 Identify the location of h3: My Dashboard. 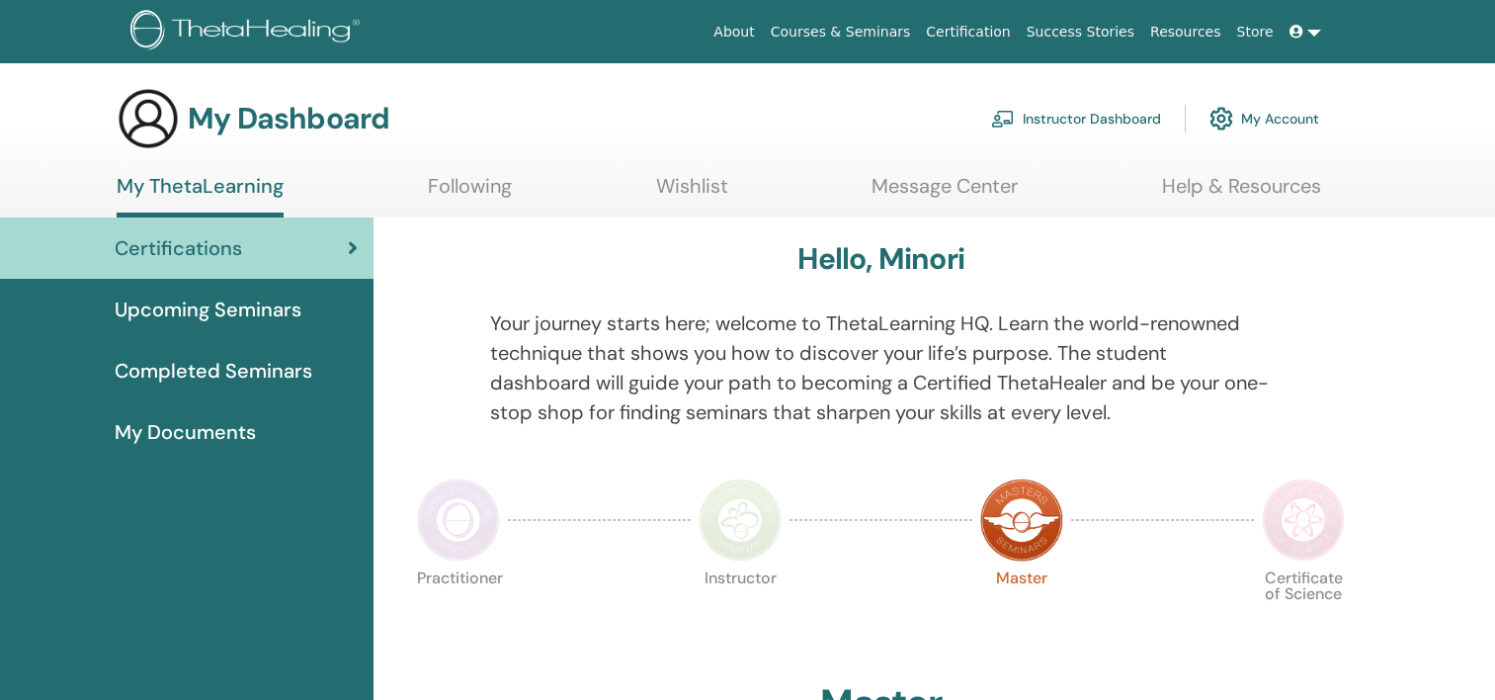
(289, 119).